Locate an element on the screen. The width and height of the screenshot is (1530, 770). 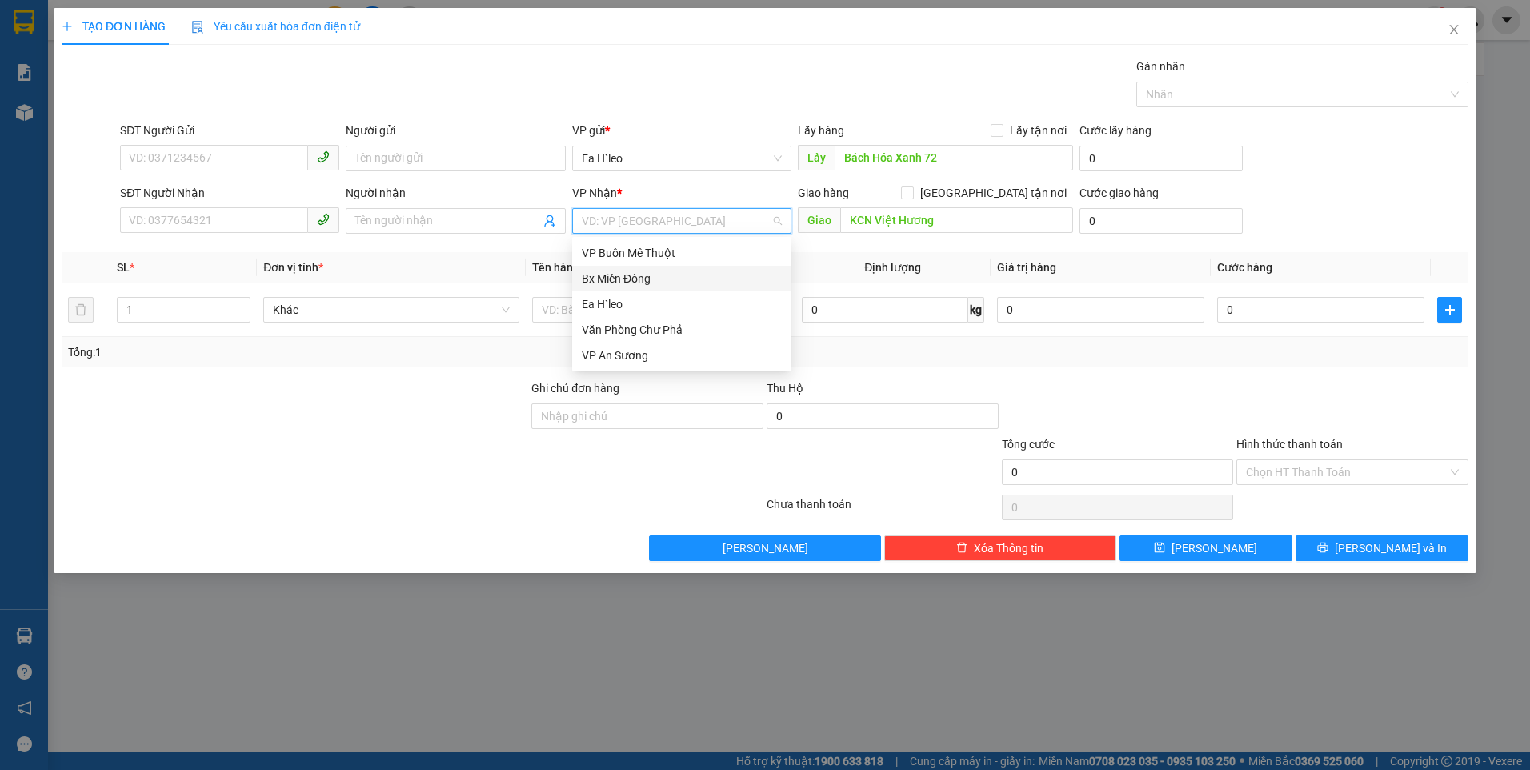
span: Thu Hộ is located at coordinates (785, 388).